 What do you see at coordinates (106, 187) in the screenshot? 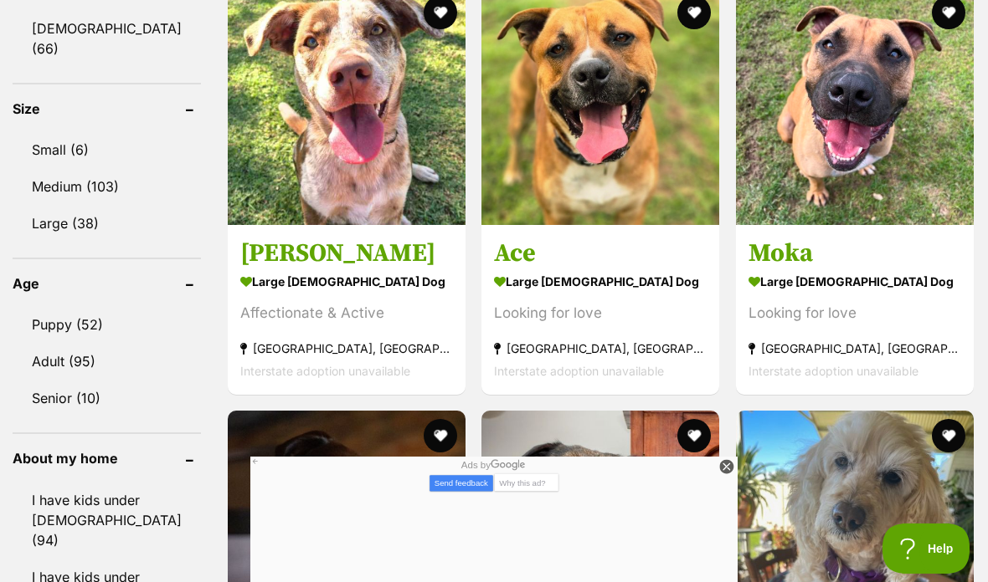
I see `a: Medium (103)` at bounding box center [106, 187].